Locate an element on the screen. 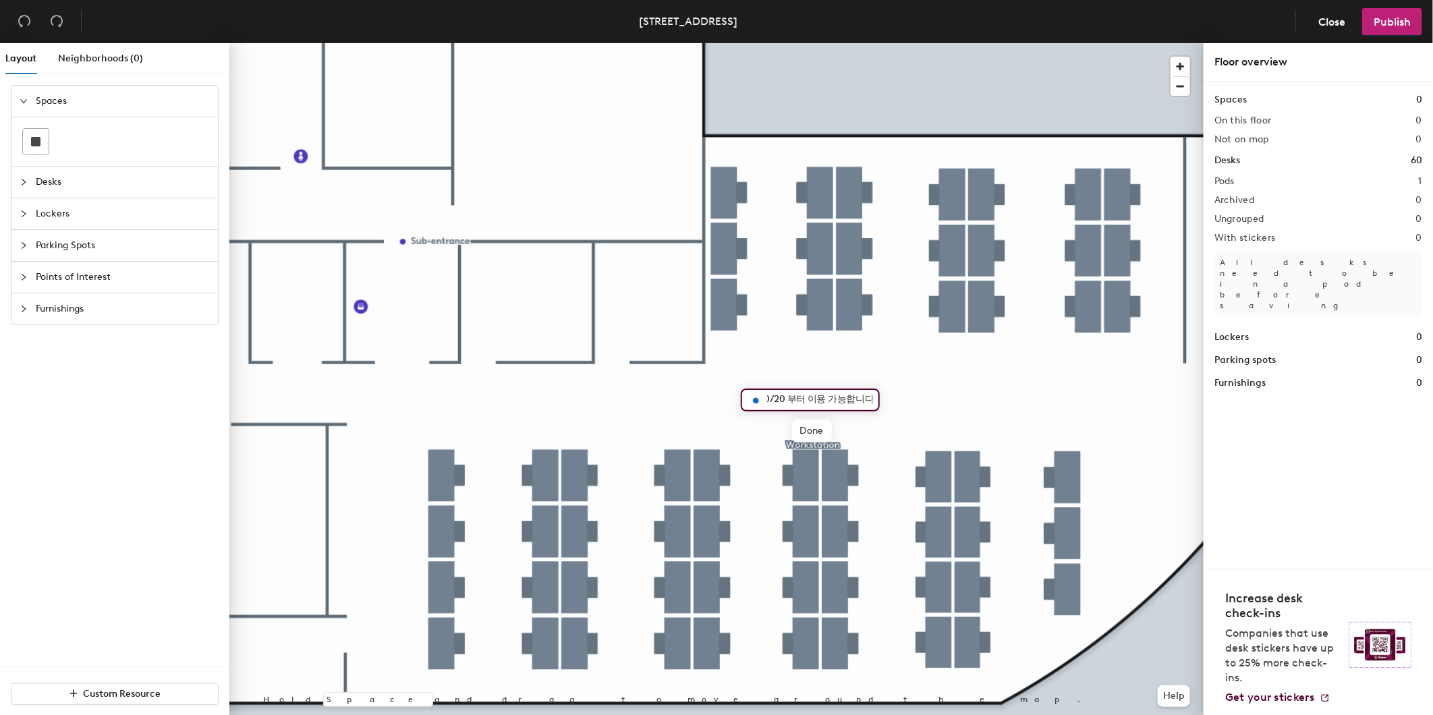 This screenshot has height=715, width=1433. button: Close is located at coordinates (1332, 22).